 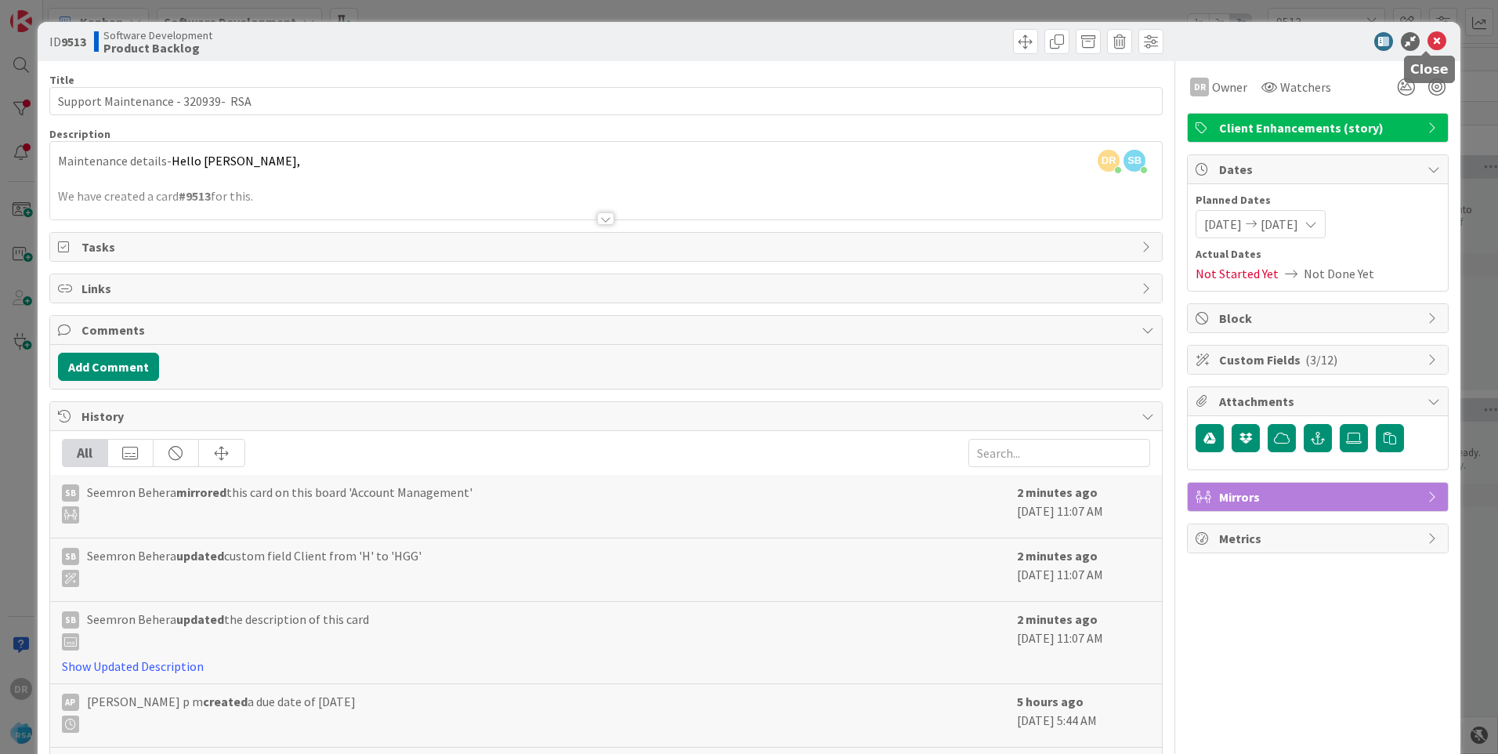 I want to click on div: DR, so click(x=1200, y=87).